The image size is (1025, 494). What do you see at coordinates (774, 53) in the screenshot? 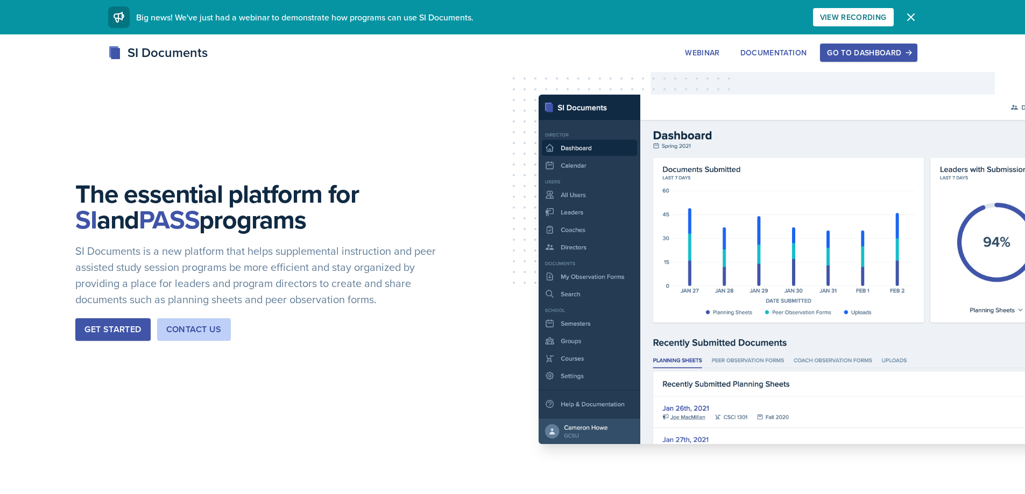
I see `button: Documentation` at bounding box center [774, 53].